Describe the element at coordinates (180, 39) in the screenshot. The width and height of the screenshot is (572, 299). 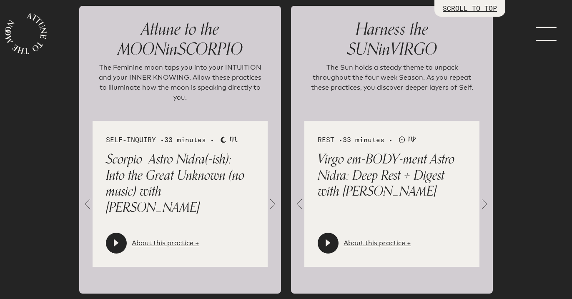
I see `p: MOON SCORPIO` at that location.